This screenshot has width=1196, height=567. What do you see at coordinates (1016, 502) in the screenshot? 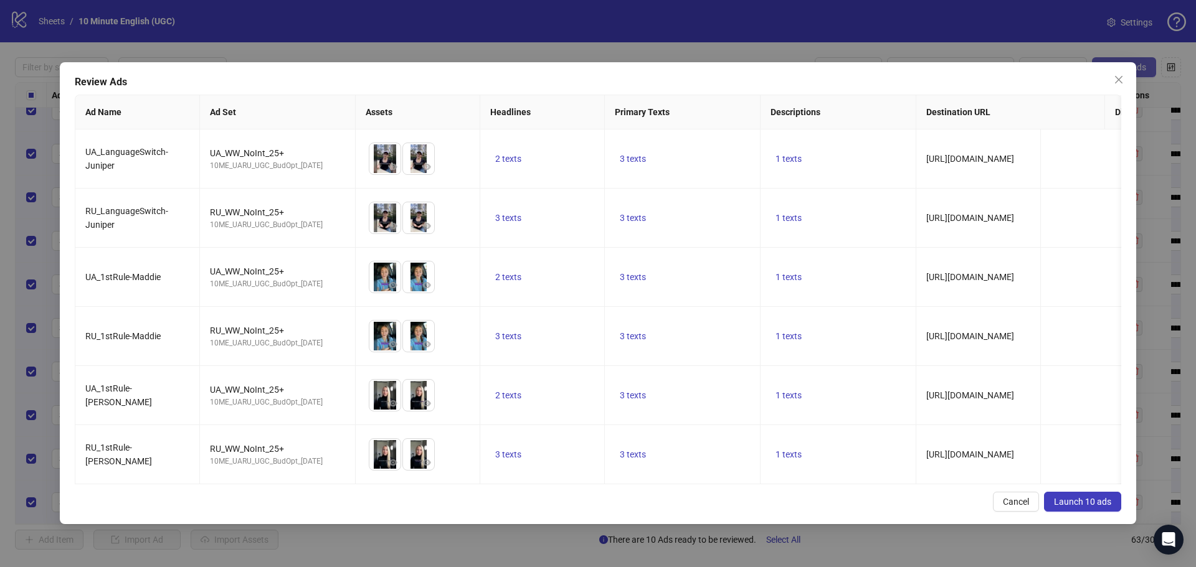
I see `span: Cancel` at bounding box center [1016, 502].